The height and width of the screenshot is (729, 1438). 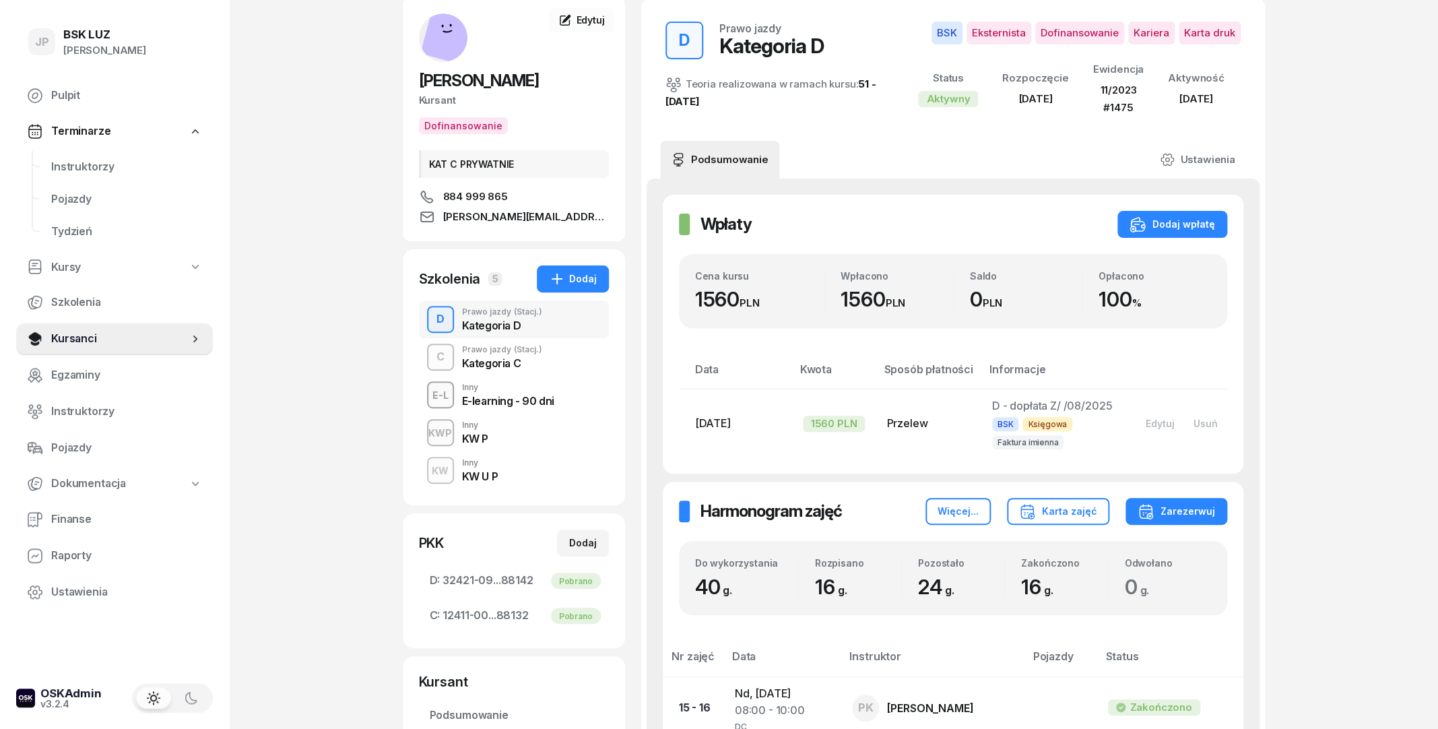 What do you see at coordinates (127, 519) in the screenshot?
I see `span: Finanse` at bounding box center [127, 519].